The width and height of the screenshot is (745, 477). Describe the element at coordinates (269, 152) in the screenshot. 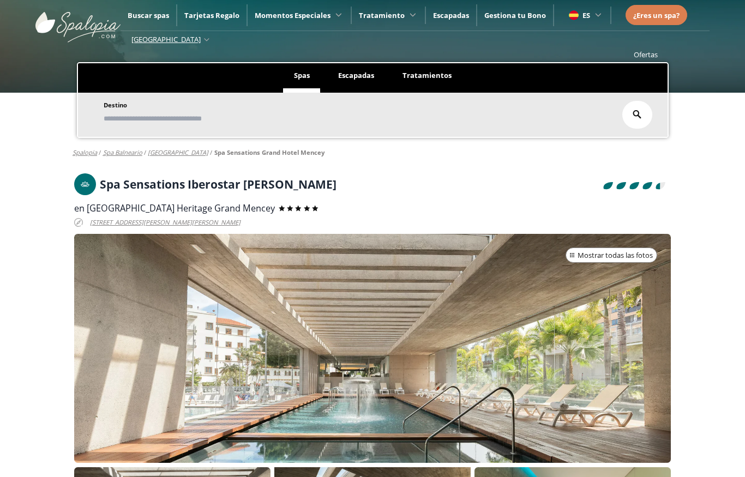

I see `a: spa sensations grand hotel mencey` at that location.